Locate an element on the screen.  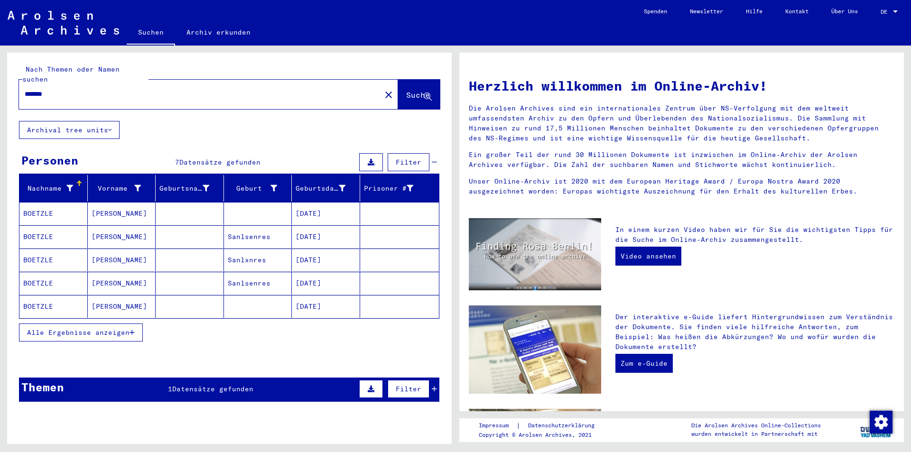
mat-header-cell: Nachname is located at coordinates (54, 188).